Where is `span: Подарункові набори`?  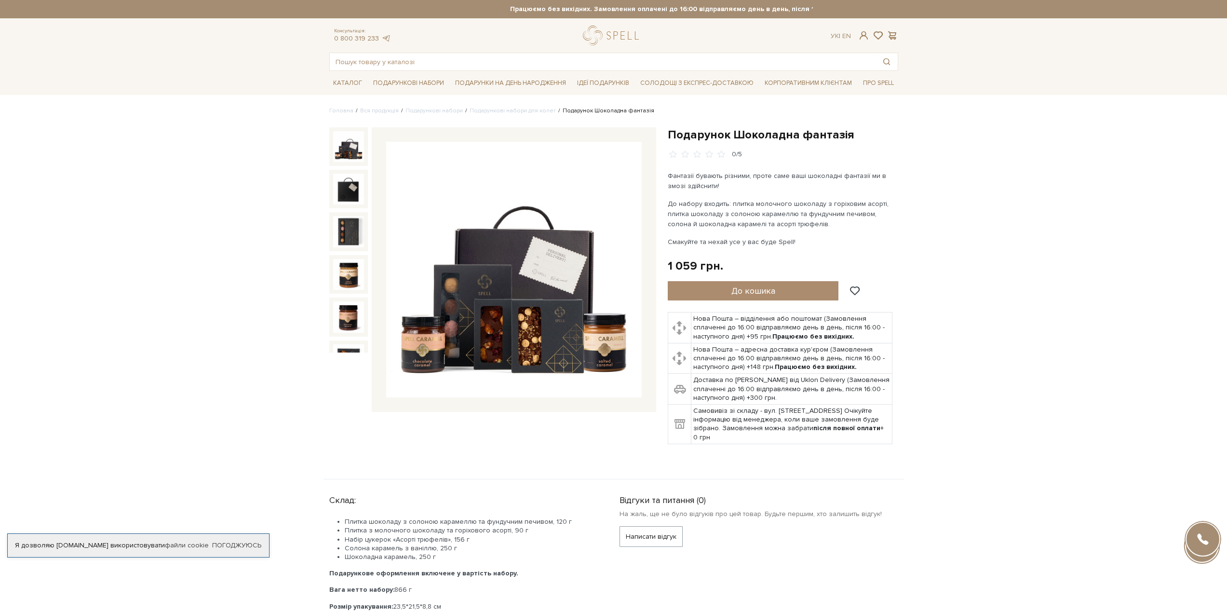
span: Подарункові набори is located at coordinates (408, 83).